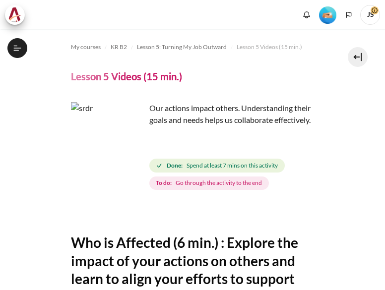  Describe the element at coordinates (17, 15) in the screenshot. I see `a: Architeck Architeck` at that location.